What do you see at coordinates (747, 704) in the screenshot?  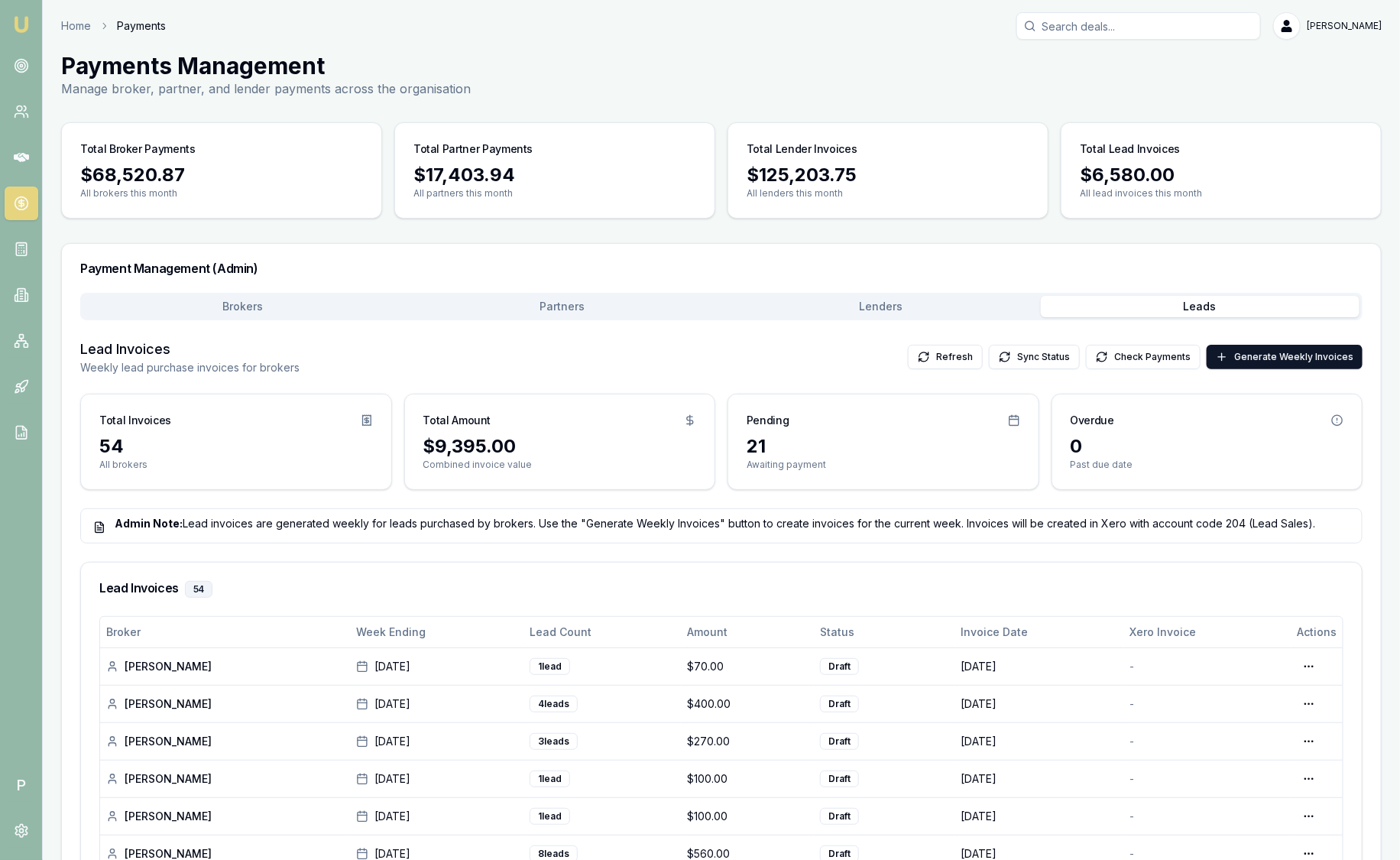 I see `div: $400.00` at bounding box center [747, 704].